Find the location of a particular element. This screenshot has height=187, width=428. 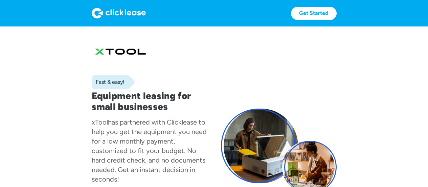

h1: Equipment leasing for small businesses is located at coordinates (150, 101).